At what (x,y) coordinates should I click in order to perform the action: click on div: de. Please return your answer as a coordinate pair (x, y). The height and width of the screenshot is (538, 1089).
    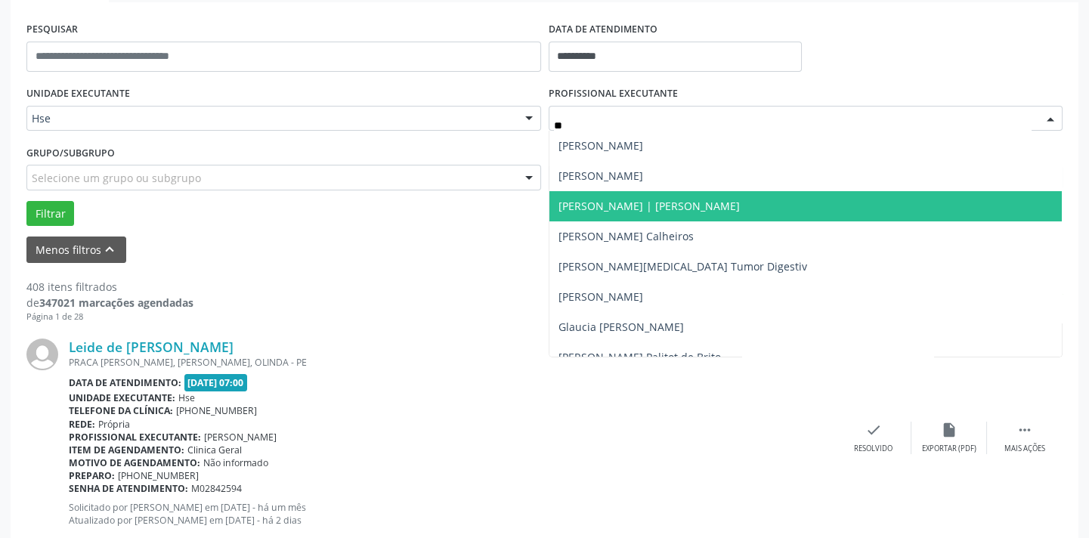
    Looking at the image, I should click on (110, 302).